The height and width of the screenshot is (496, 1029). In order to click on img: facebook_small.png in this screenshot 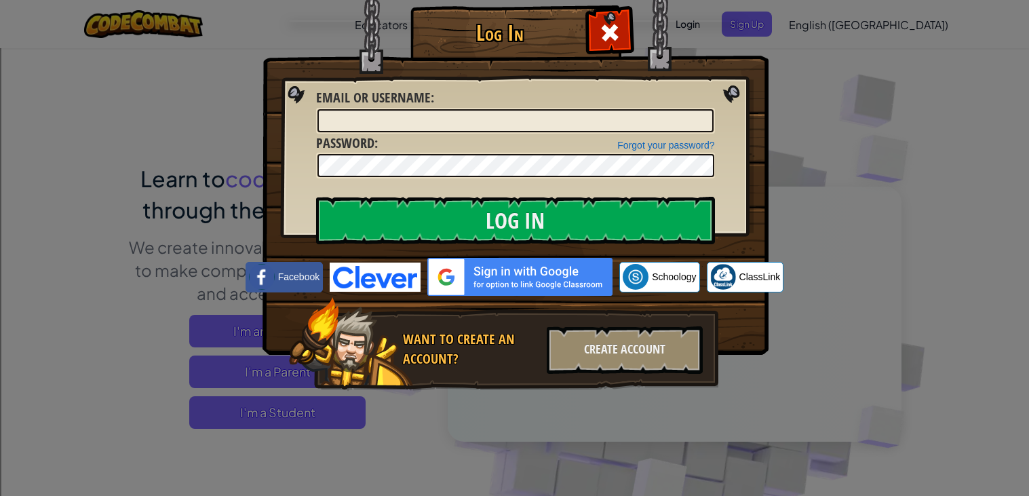, I will do `click(262, 277)`.